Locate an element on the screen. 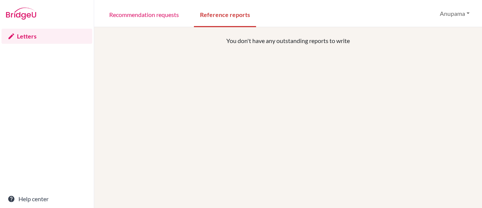 The width and height of the screenshot is (482, 208). a: Reference reports is located at coordinates (225, 14).